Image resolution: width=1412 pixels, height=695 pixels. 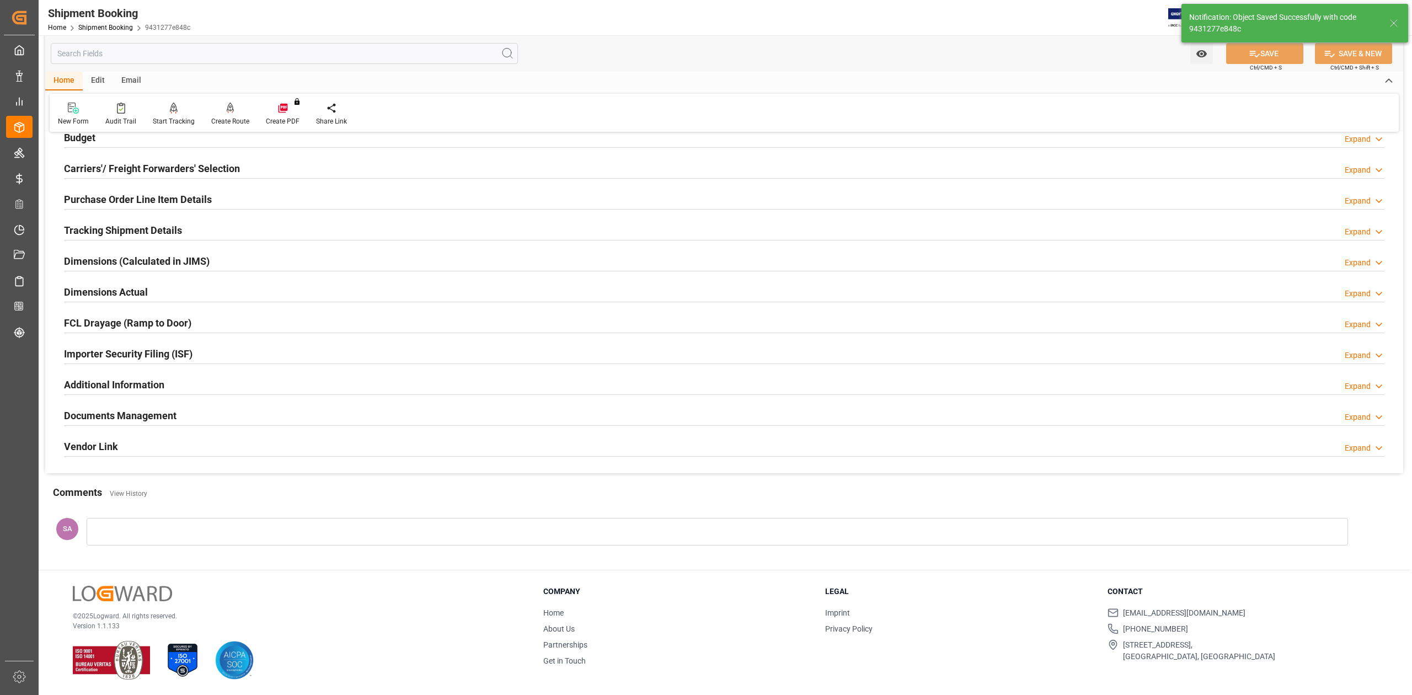 What do you see at coordinates (959, 591) in the screenshot?
I see `h3: Legal` at bounding box center [959, 591].